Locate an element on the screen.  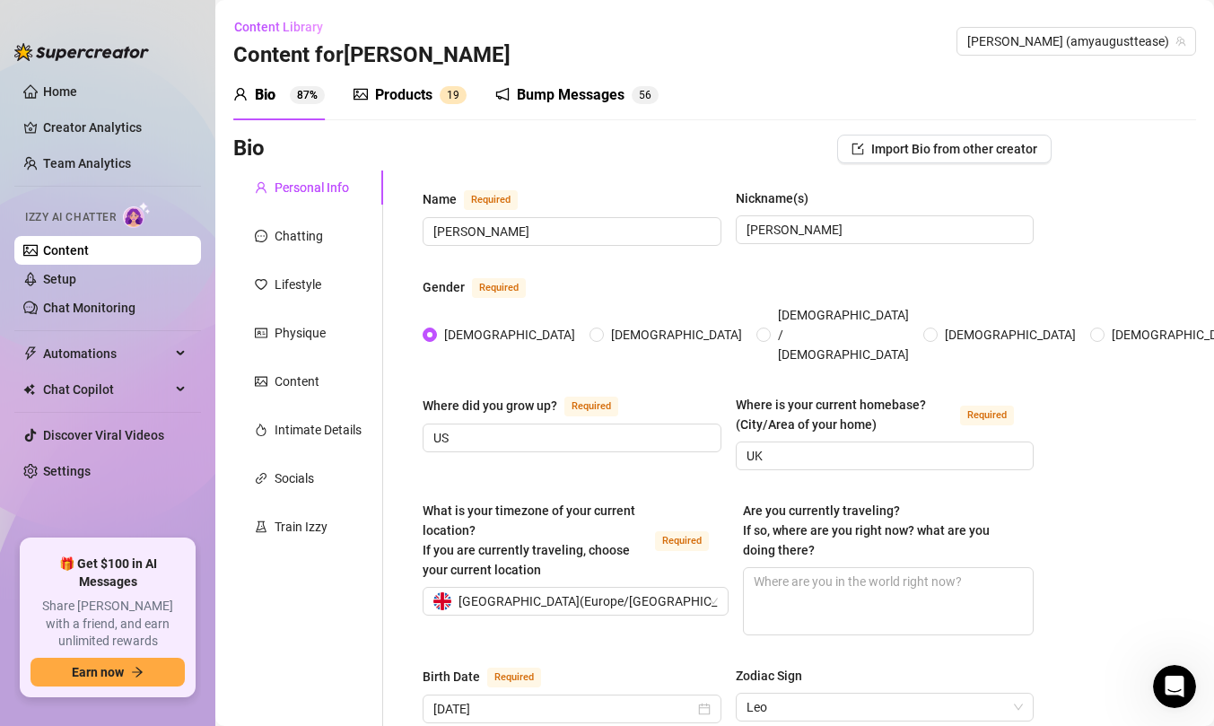
label: Name is located at coordinates (480, 199).